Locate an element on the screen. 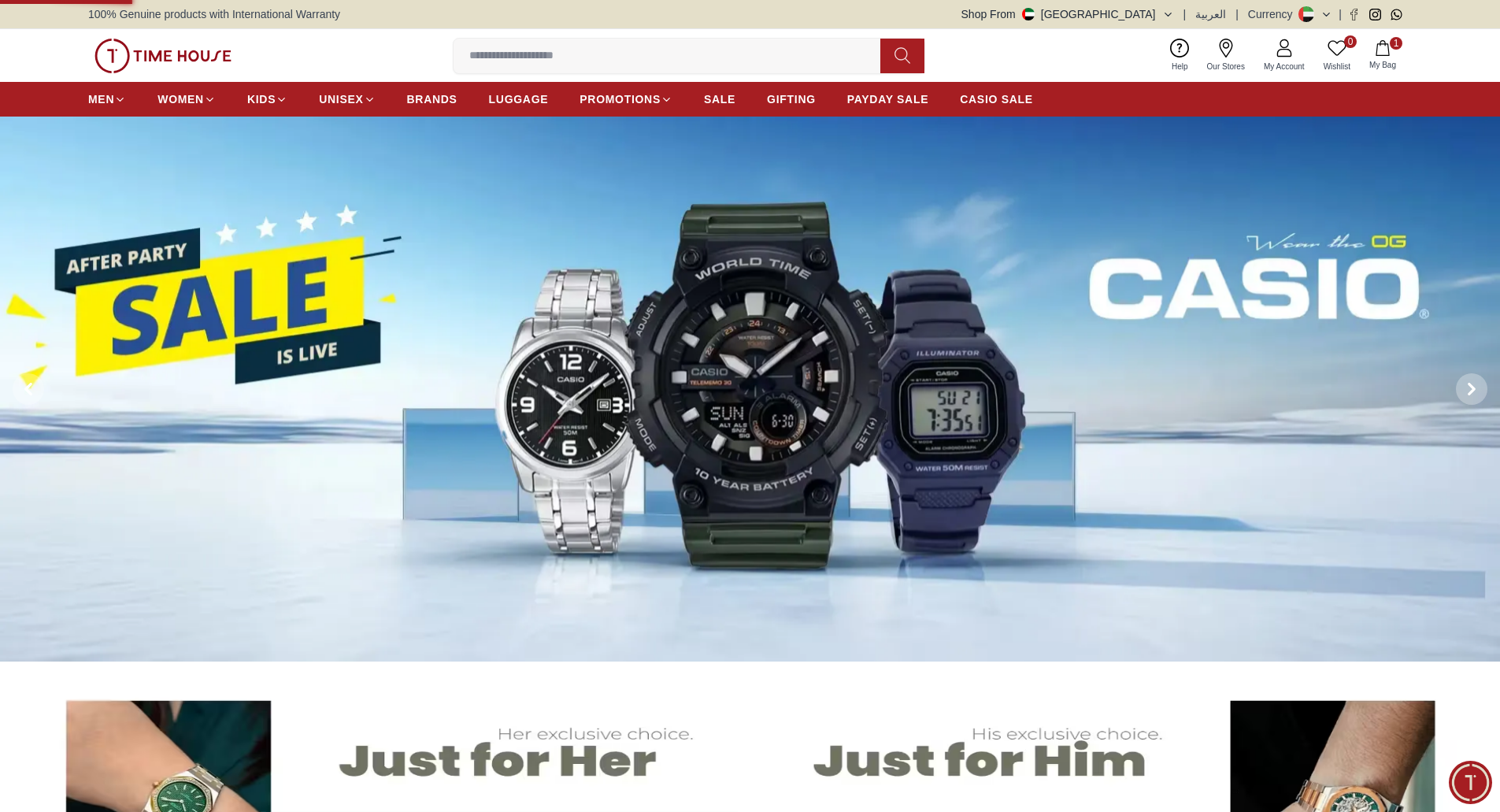  a: SALE is located at coordinates (720, 99).